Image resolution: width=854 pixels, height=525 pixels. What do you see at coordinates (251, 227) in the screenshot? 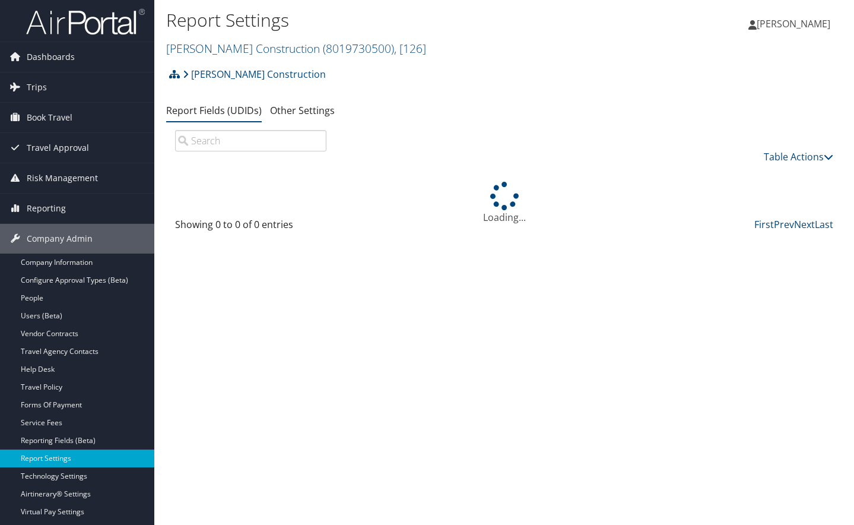
I see `div: Showing 0 to 0 of 0 entries` at bounding box center [251, 227].